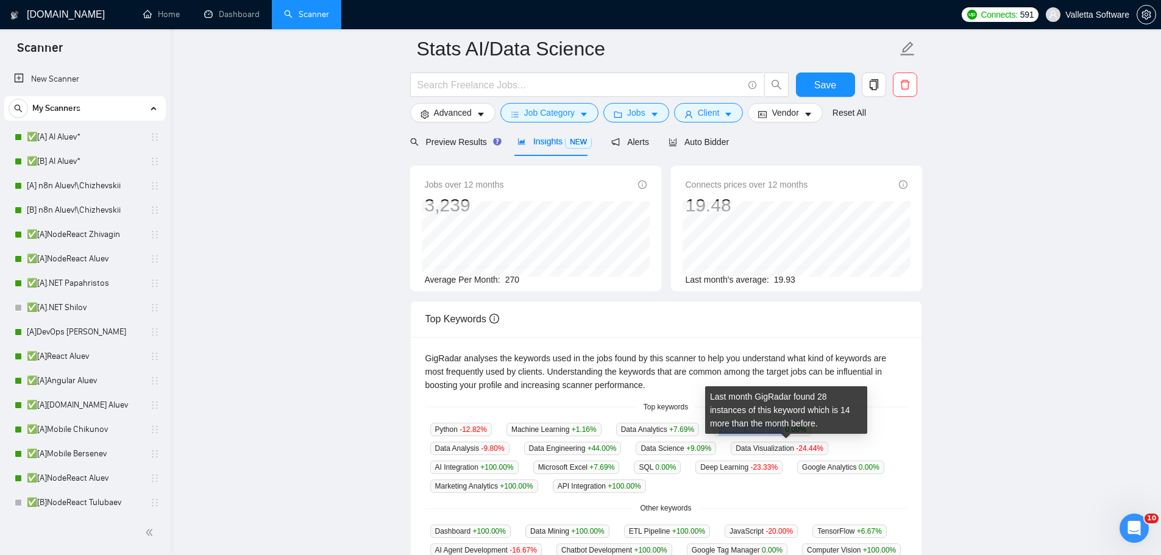 This screenshot has height=555, width=1161. Describe the element at coordinates (667, 531) in the screenshot. I see `span: ETL Pipeline` at that location.